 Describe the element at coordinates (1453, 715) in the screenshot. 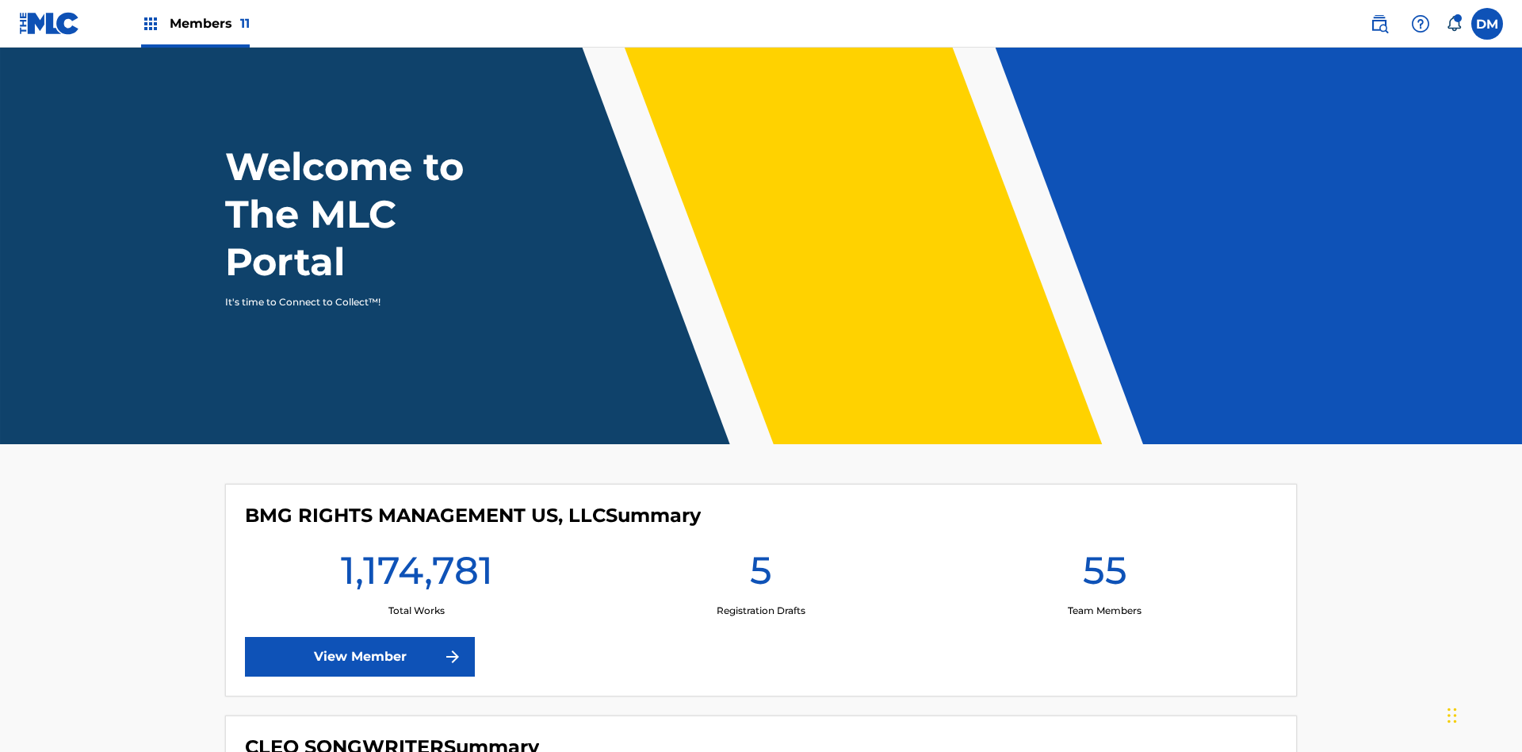

I see `div: Drag` at that location.